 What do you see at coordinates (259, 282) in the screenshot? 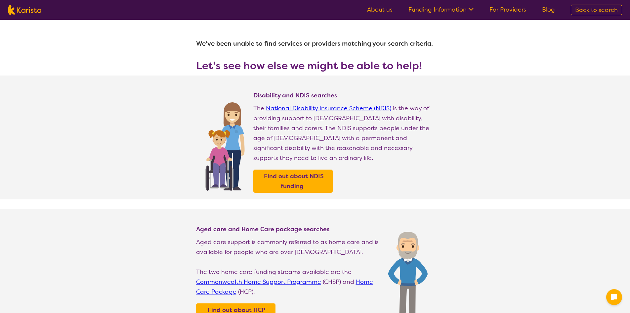
I see `a: Commonwealth Home Support Programme` at bounding box center [259, 282].